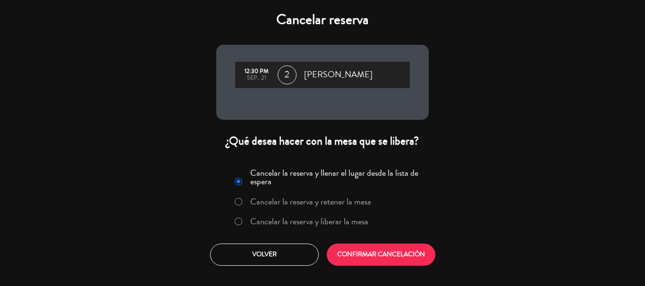 This screenshot has width=645, height=286. Describe the element at coordinates (381, 255) in the screenshot. I see `button: CONFIRMAR CANCELACIÓN` at that location.